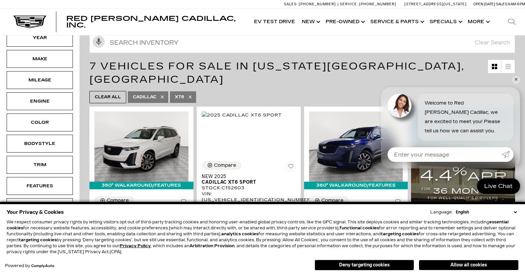 This screenshot has height=275, width=525. I want to click on a: Pre-Owned, so click(345, 22).